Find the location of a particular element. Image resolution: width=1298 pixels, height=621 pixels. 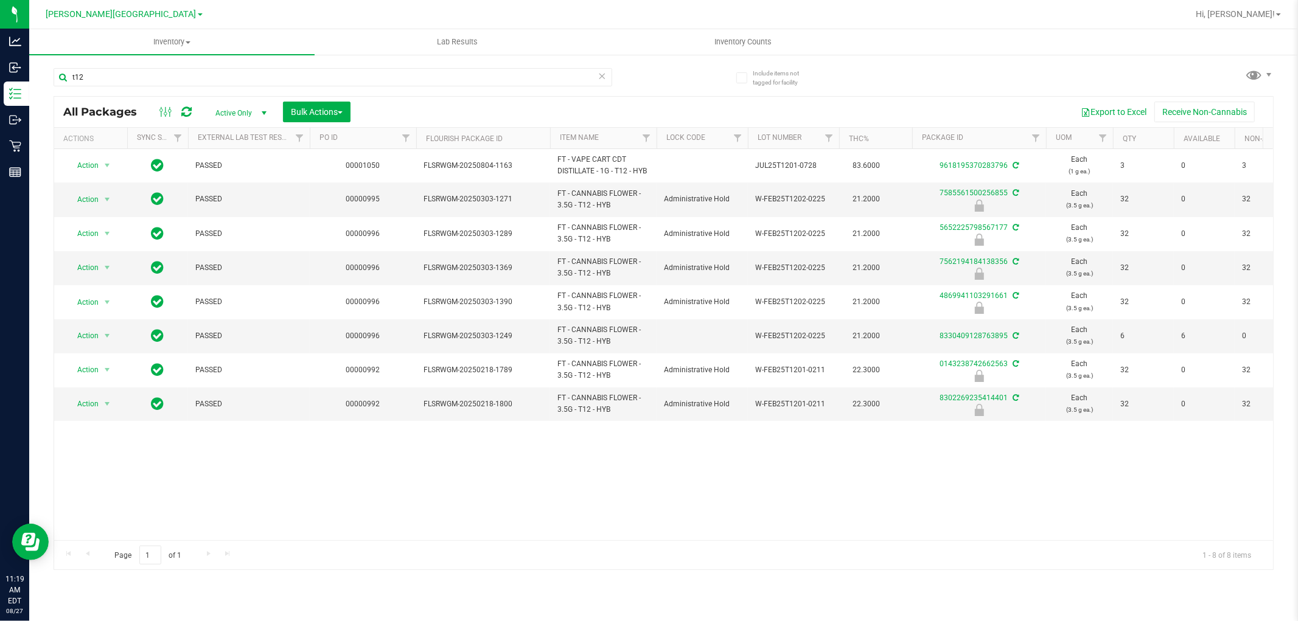

span: 83.6000 is located at coordinates (866, 166).